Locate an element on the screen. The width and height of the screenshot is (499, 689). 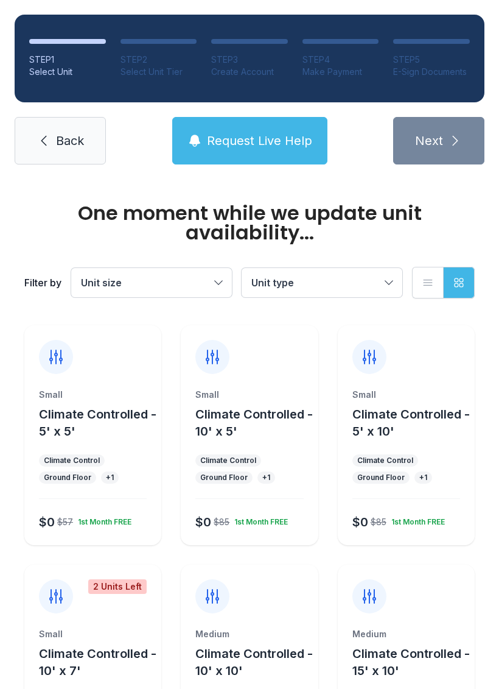
div: One moment while we update unit availability... is located at coordinates (250, 223).